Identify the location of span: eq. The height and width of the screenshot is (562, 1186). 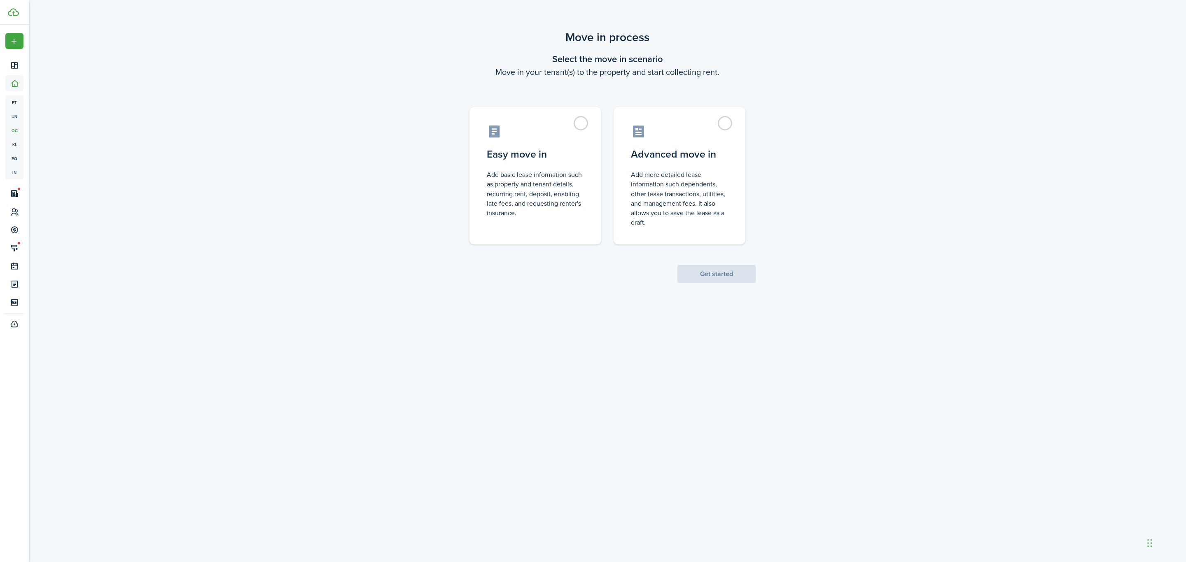
(14, 159).